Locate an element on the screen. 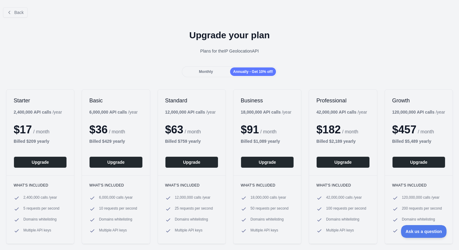 The image size is (459, 250). h2: Business is located at coordinates (267, 101).